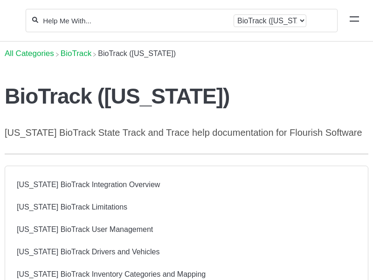 The width and height of the screenshot is (373, 280). What do you see at coordinates (136, 21) in the screenshot?
I see `input: Help Me With...` at bounding box center [136, 21].